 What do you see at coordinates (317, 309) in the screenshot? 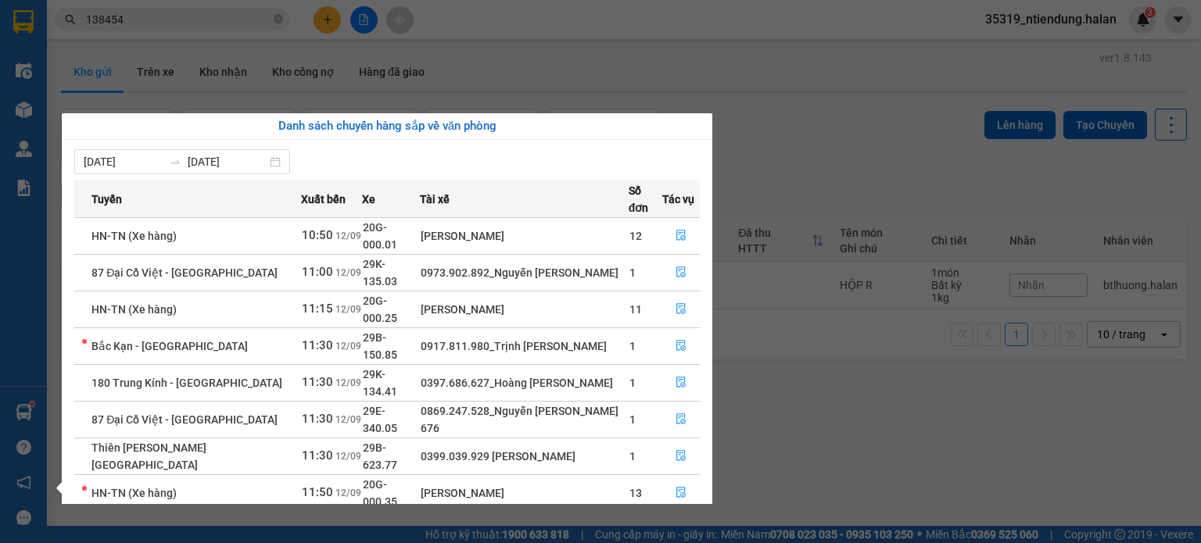
I see `span: 11:15` at bounding box center [317, 309].